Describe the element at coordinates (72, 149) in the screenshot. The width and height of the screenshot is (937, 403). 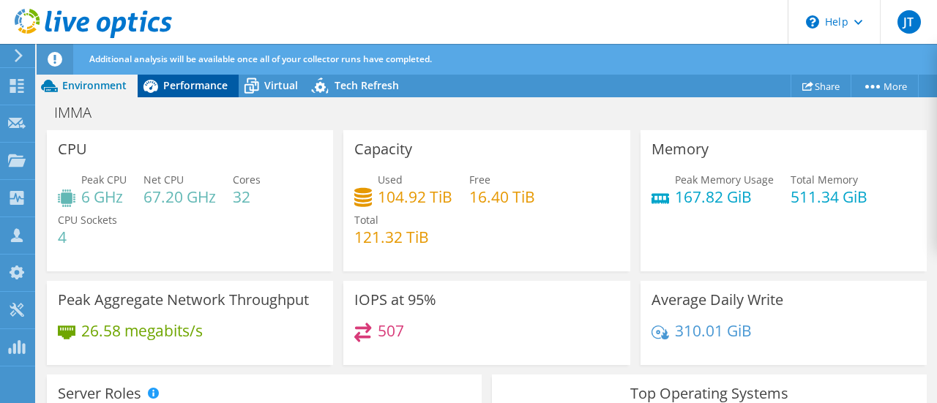
I see `h3: CPU` at that location.